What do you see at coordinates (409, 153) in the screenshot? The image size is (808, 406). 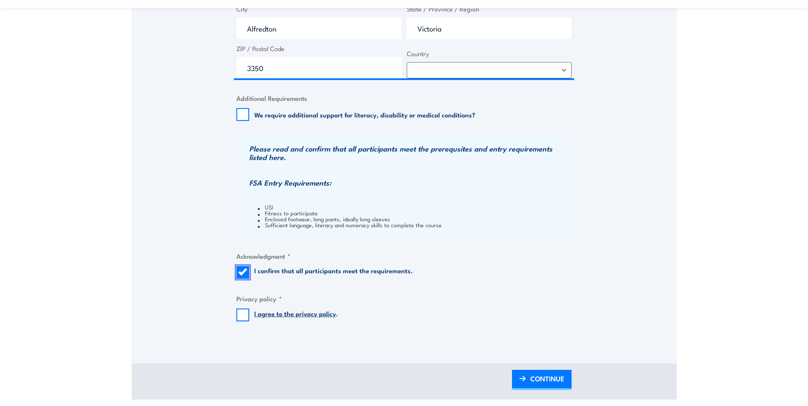 I see `h3: Please read and confirm that all participants meet the prerequsites and entry requirements listed...` at bounding box center [409, 153].